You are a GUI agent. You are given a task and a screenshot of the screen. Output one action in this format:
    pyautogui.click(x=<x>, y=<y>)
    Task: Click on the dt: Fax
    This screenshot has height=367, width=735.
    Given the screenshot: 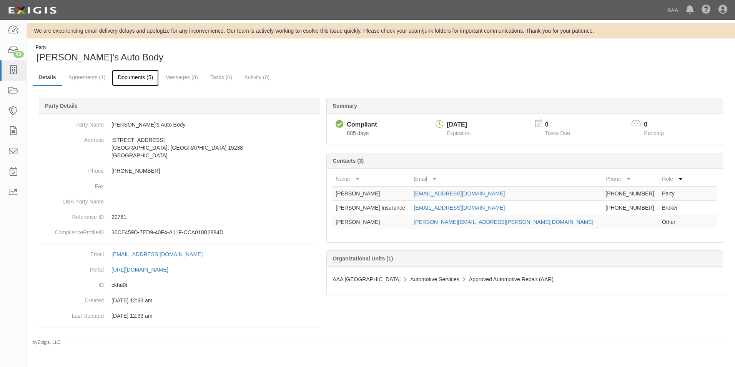 What is the action you would take?
    pyautogui.click(x=73, y=184)
    